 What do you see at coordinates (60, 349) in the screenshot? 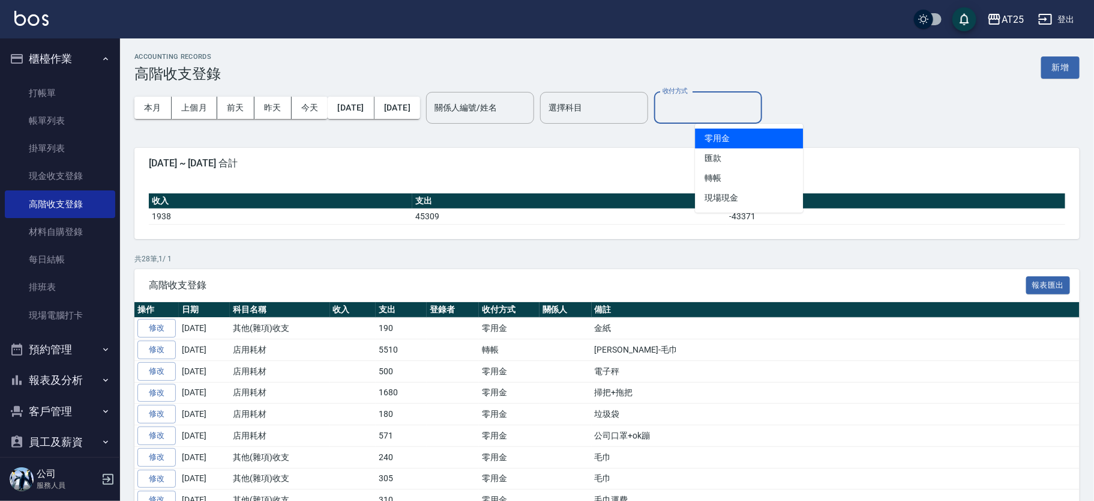
I see `button: 預約管理` at bounding box center [60, 349].